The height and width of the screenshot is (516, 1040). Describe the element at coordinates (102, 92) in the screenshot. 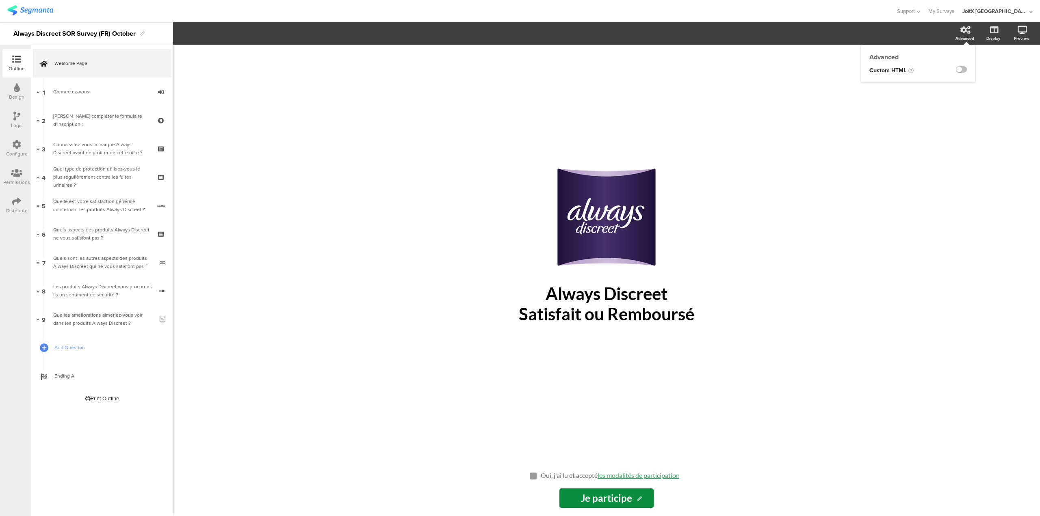

I see `a: 1 Connectez-vous:` at that location.